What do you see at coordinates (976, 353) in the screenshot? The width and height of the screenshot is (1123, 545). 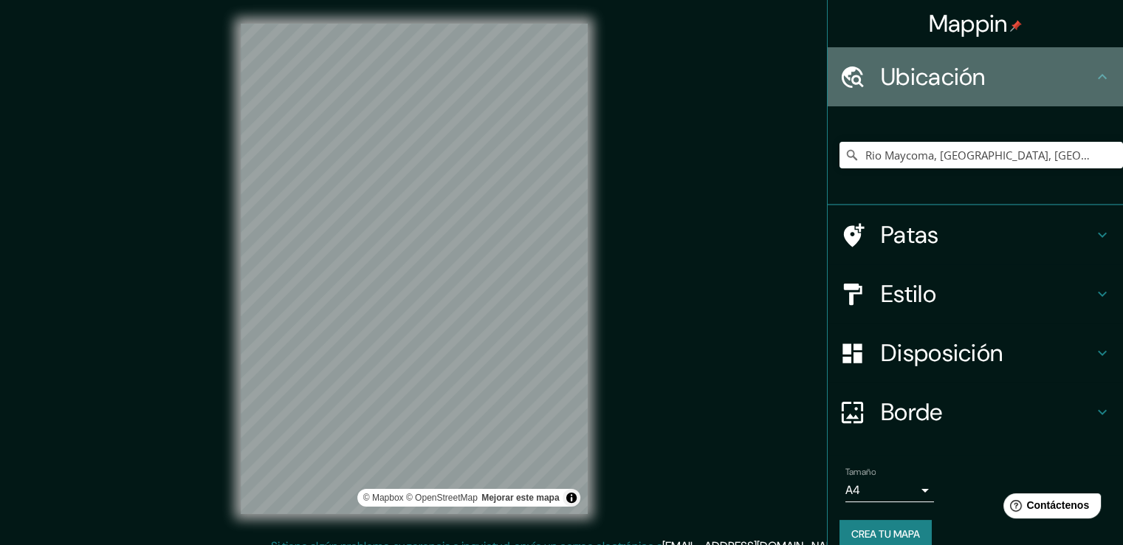 I see `div: Disposición` at bounding box center [976, 353].